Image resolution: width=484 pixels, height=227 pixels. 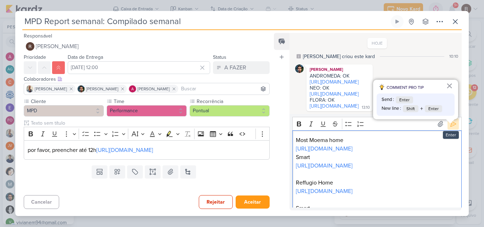 I want to click on p: Reffugio Home, so click(x=377, y=183).